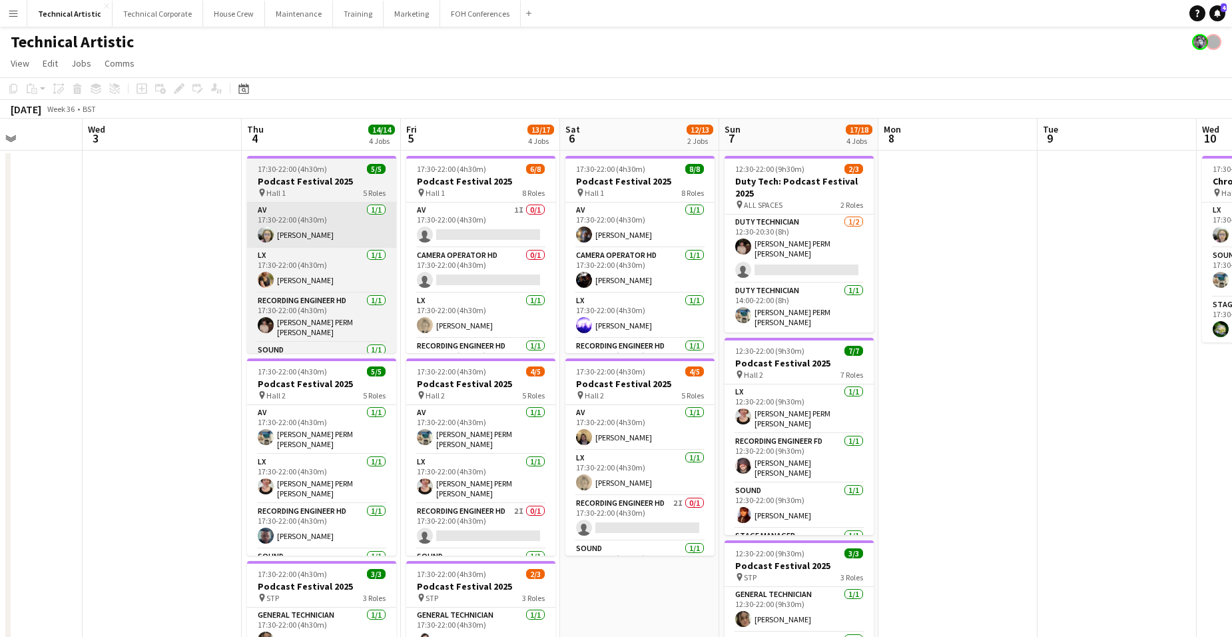 The height and width of the screenshot is (637, 1232). What do you see at coordinates (1200, 42) in the screenshot?
I see `app-user-avatar: Krisztian PERM Vass` at bounding box center [1200, 42].